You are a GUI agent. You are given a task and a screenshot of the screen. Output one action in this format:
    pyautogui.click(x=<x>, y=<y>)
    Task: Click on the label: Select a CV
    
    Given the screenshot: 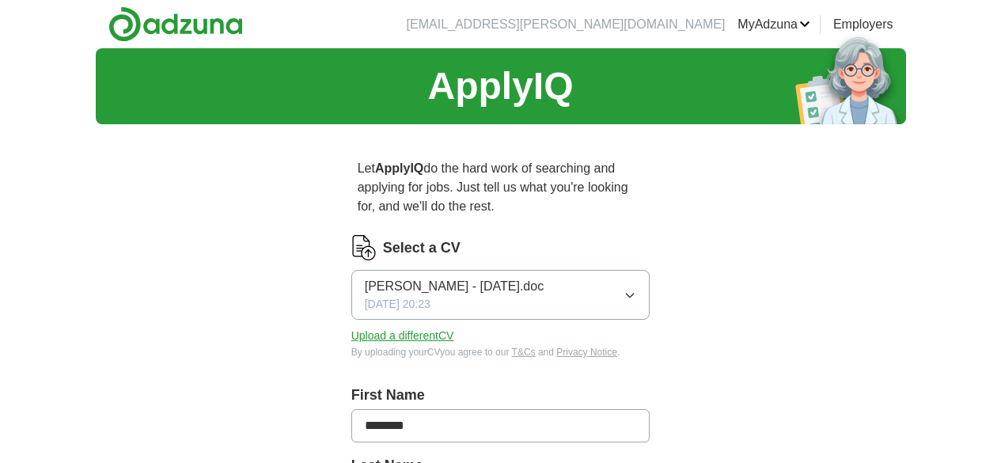 What is the action you would take?
    pyautogui.click(x=422, y=248)
    